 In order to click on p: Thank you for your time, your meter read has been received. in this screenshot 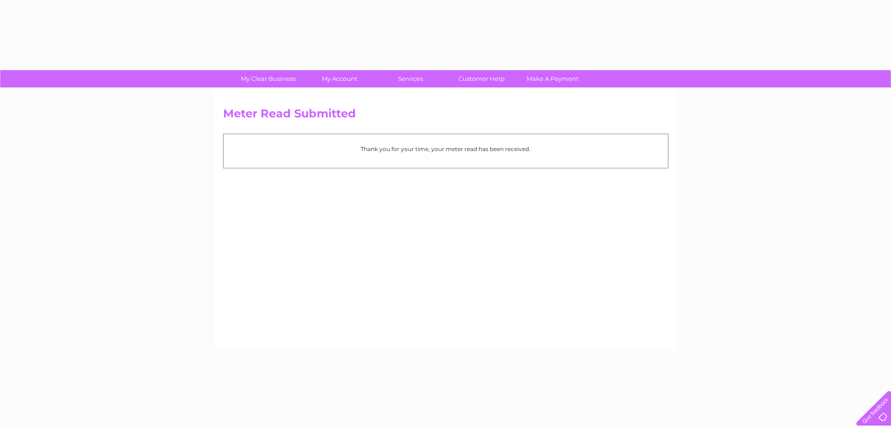, I will do `click(446, 149)`.